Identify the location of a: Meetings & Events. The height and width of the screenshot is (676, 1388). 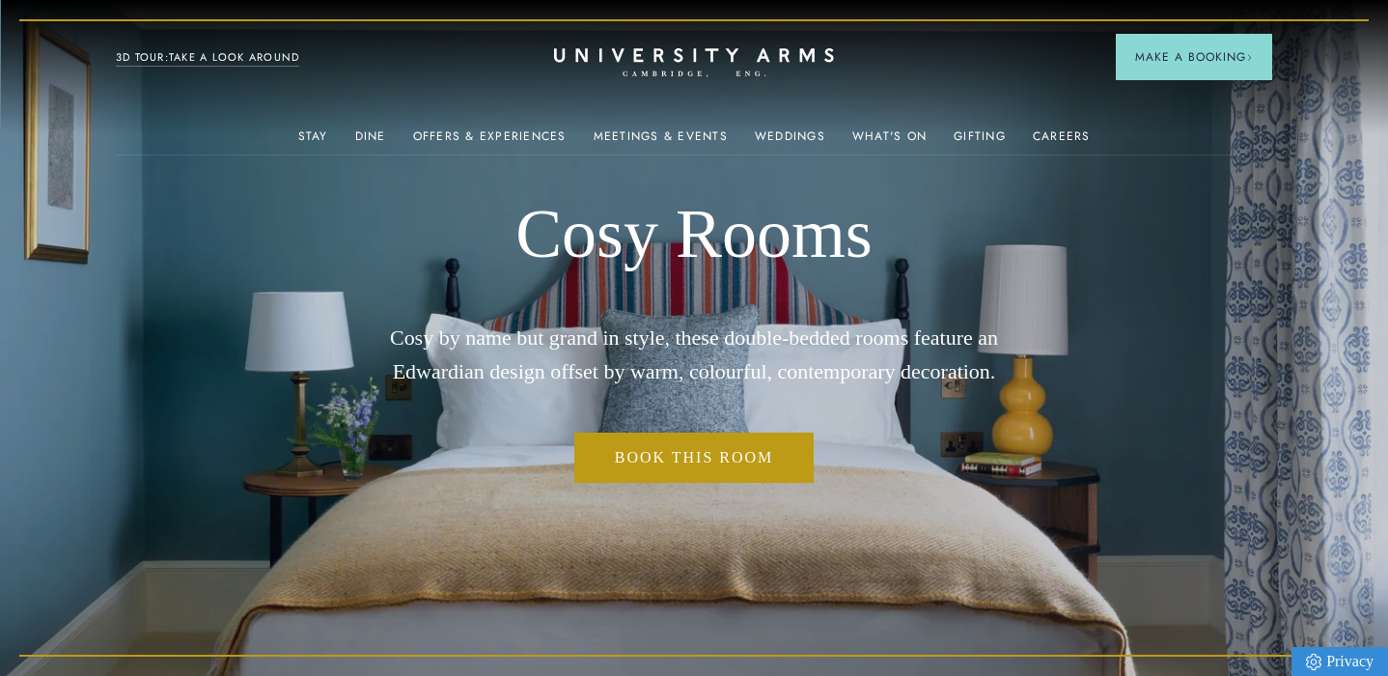
(660, 142).